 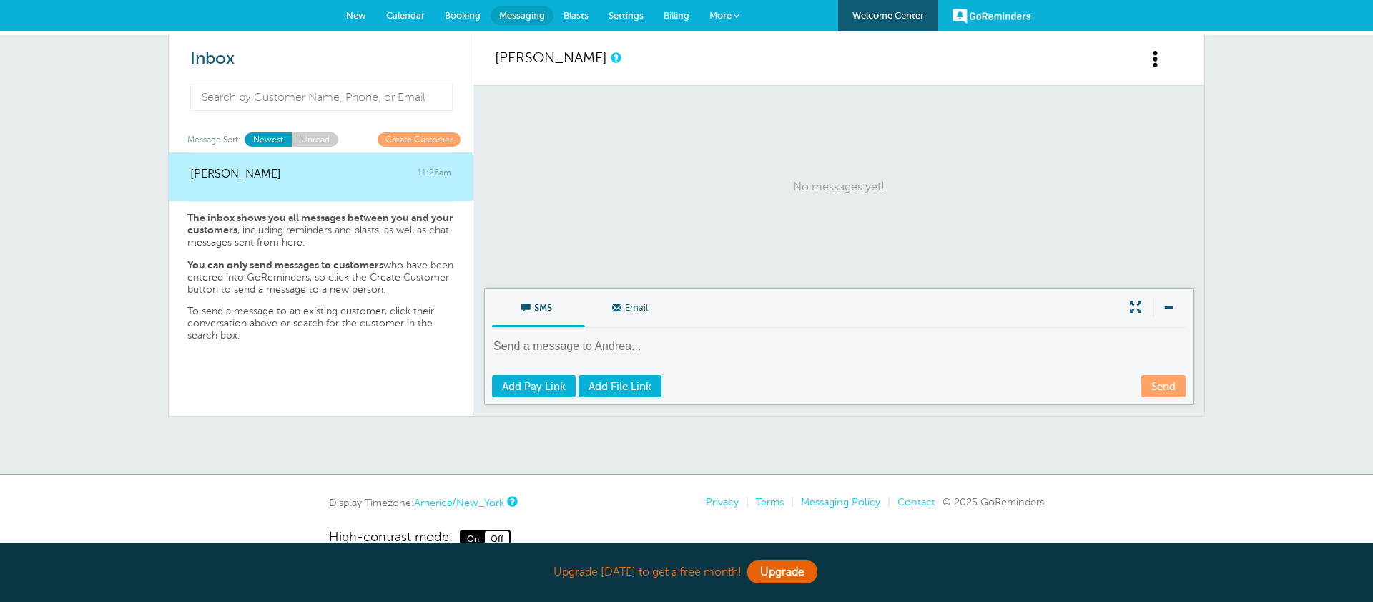 I want to click on a: Unread, so click(x=315, y=139).